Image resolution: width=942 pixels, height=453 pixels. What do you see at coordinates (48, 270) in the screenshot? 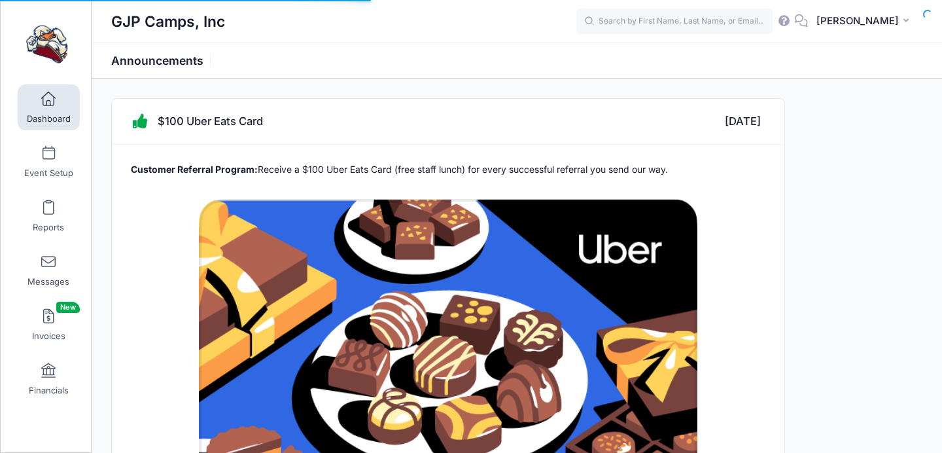
I see `a: Messages` at bounding box center [48, 270].